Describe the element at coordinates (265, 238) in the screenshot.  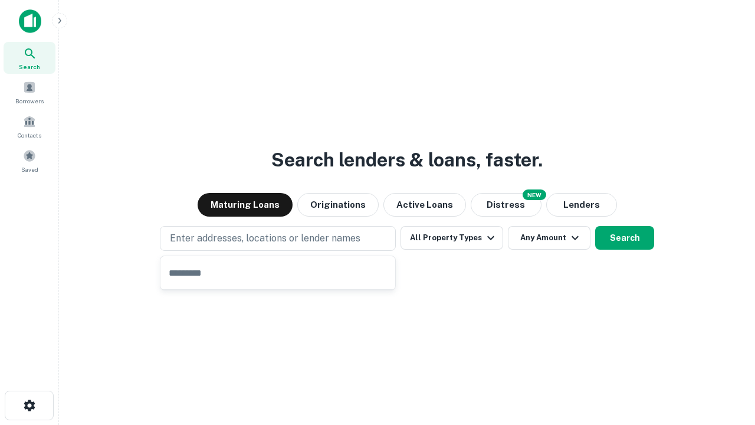
I see `p: Enter addresses, locations or lender names` at that location.